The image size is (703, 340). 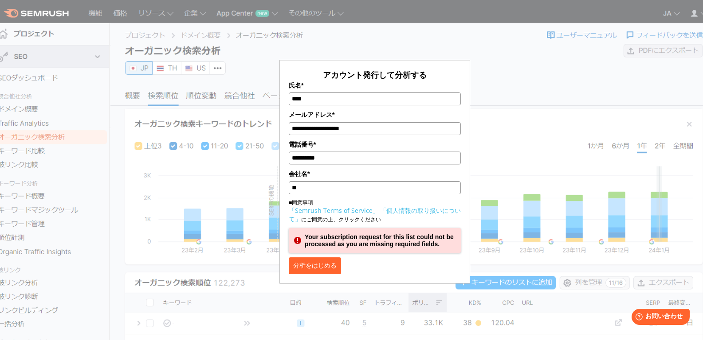 What do you see at coordinates (375, 144) in the screenshot?
I see `label: 電話番号*` at bounding box center [375, 144].